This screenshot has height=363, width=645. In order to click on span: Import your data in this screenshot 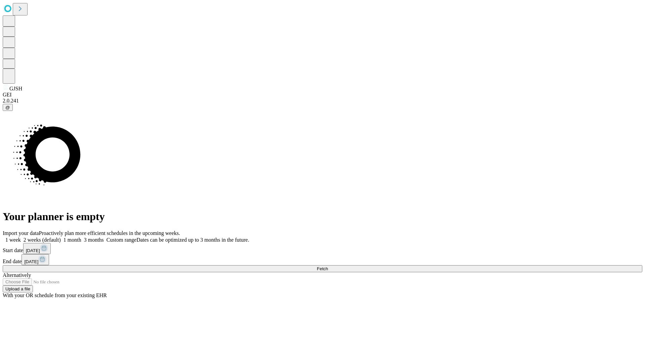, I will do `click(21, 233)`.